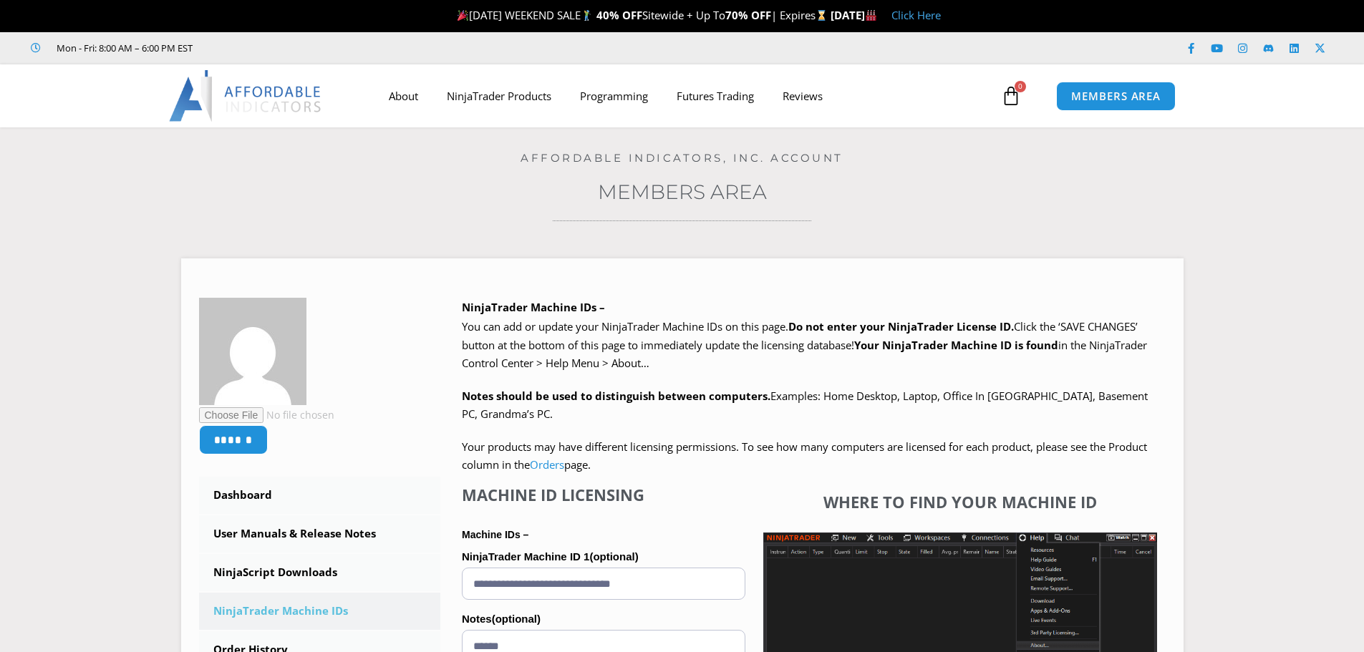  Describe the element at coordinates (547, 465) in the screenshot. I see `a: Orders` at that location.